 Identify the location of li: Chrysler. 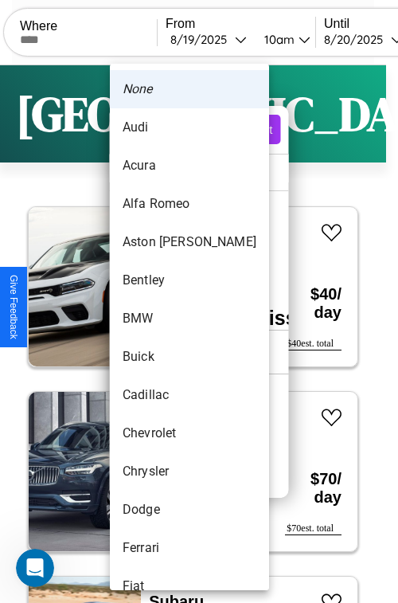
(190, 472).